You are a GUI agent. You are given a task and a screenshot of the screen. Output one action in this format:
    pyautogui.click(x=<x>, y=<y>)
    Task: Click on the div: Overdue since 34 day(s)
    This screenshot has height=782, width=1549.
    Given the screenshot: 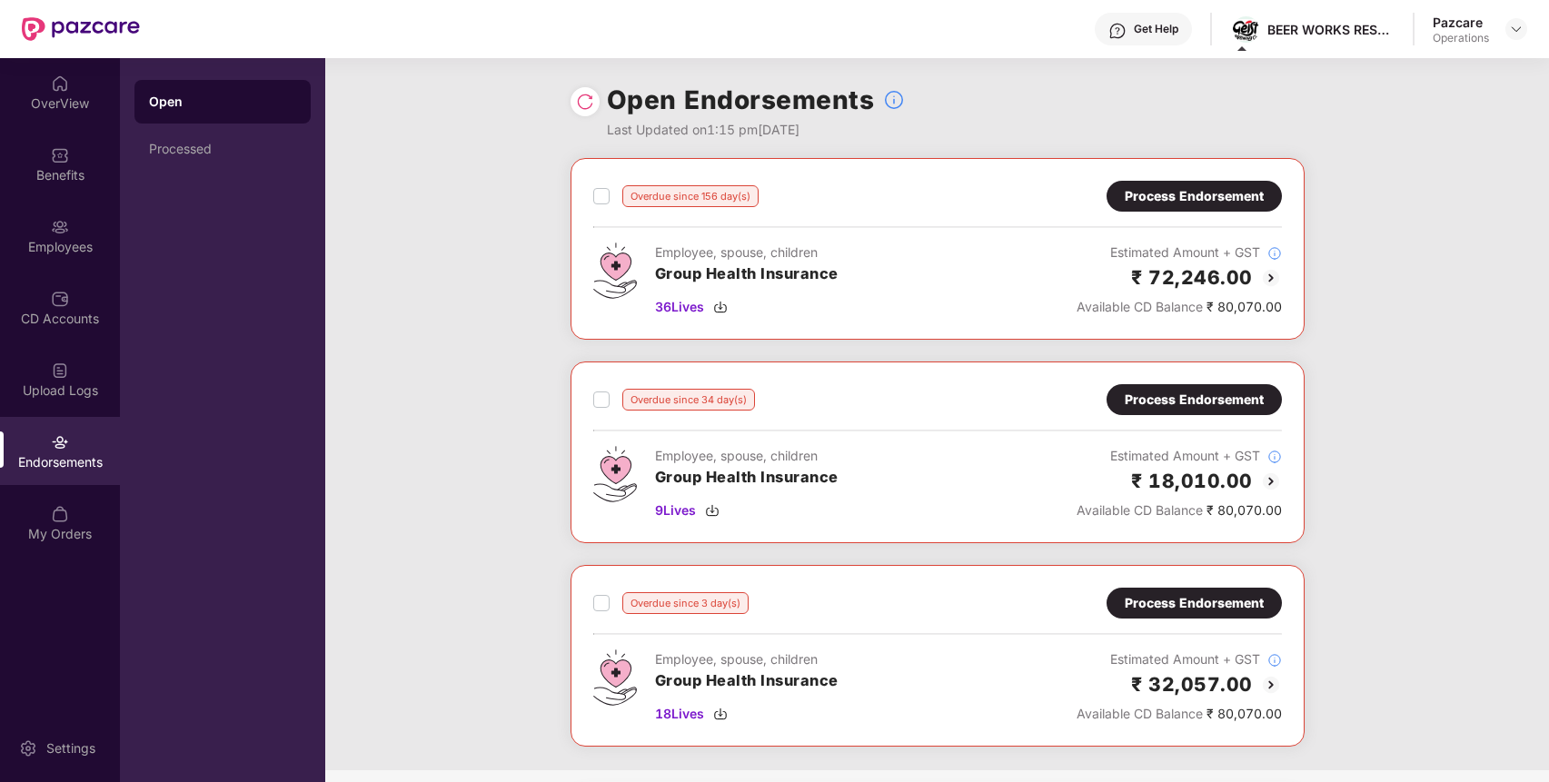 What is the action you would take?
    pyautogui.click(x=689, y=400)
    